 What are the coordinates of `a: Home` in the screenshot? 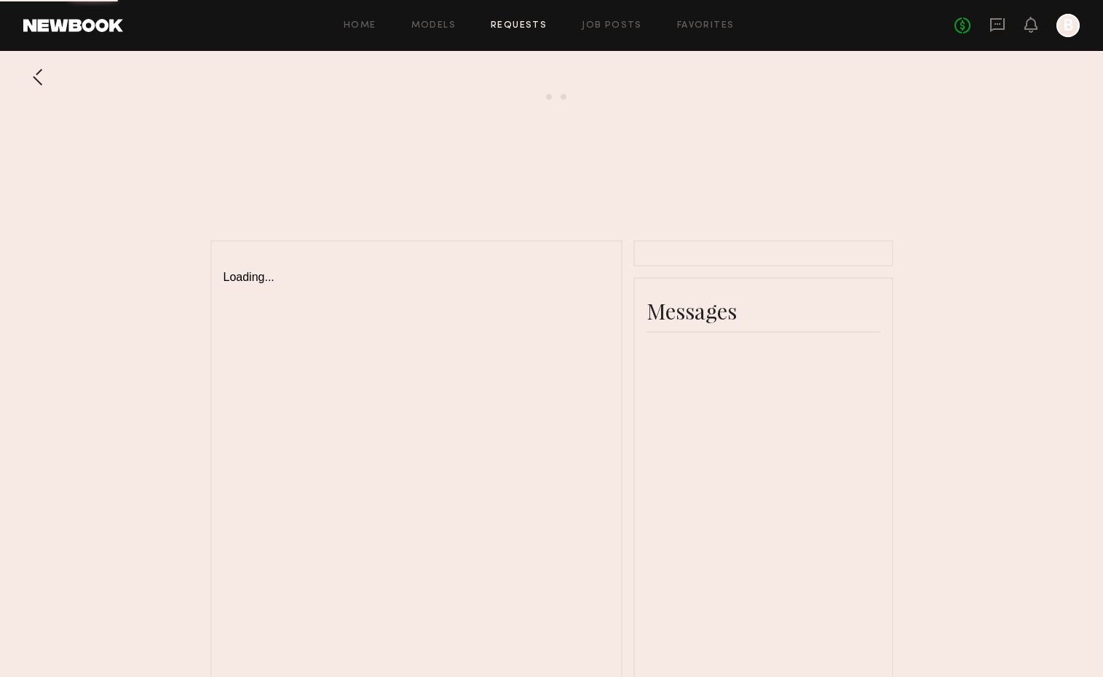 It's located at (360, 25).